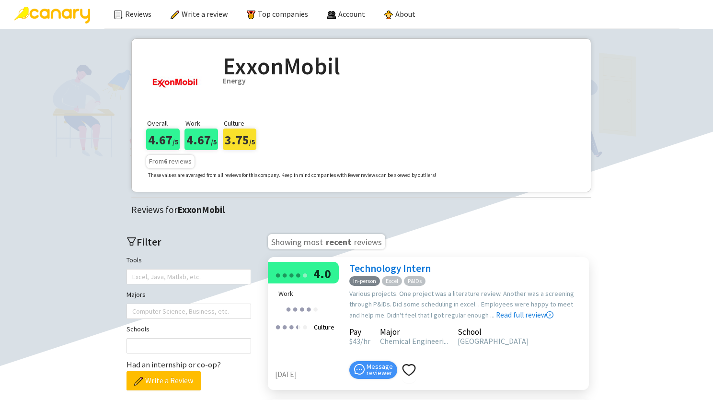 The width and height of the screenshot is (713, 400). I want to click on a: About, so click(400, 14).